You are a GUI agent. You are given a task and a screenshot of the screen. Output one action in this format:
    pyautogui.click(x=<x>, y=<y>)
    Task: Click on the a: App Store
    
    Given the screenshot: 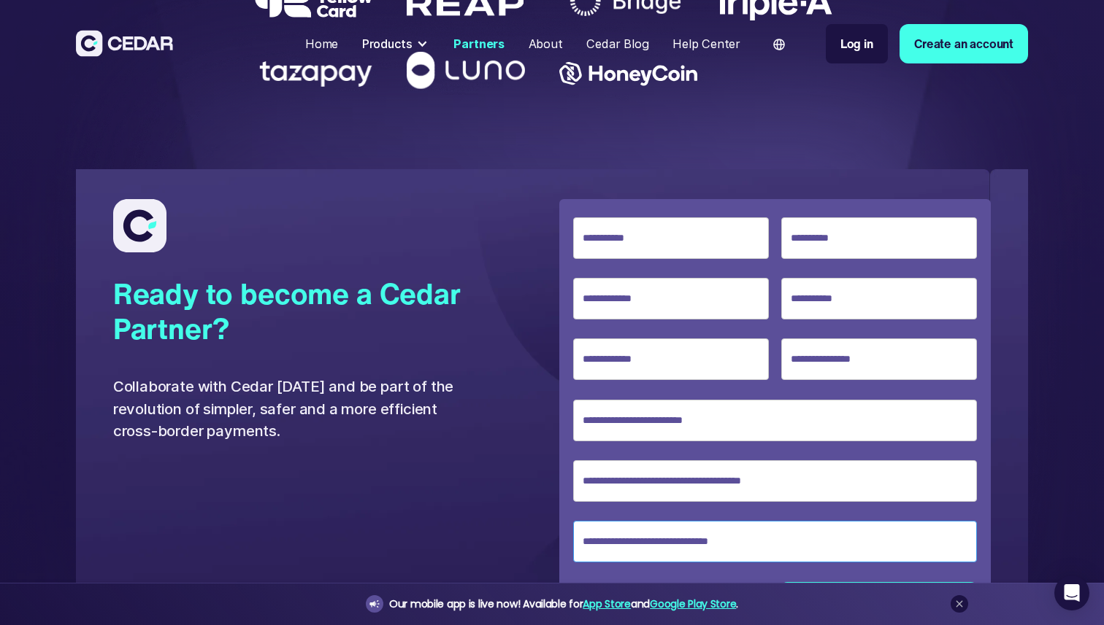 What is the action you would take?
    pyautogui.click(x=606, y=604)
    